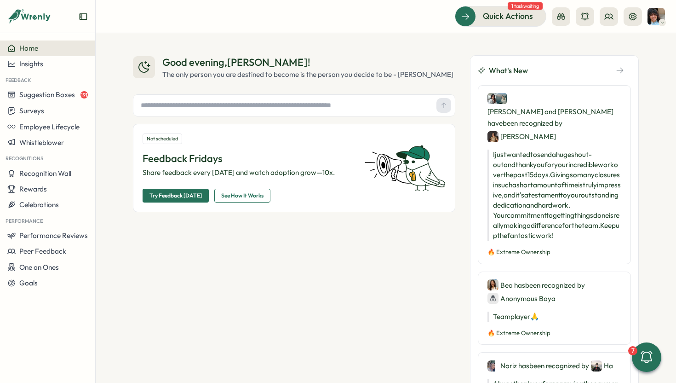 The width and height of the screenshot is (676, 383). What do you see at coordinates (647, 357) in the screenshot?
I see `button: 7` at bounding box center [647, 357].